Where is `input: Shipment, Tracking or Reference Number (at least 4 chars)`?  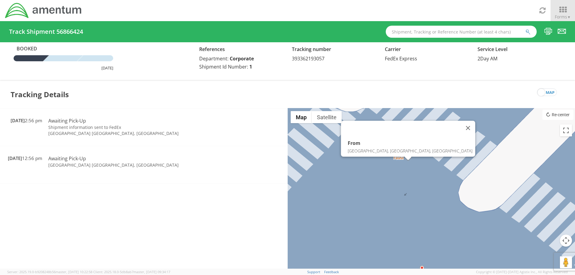
input: Shipment, Tracking or Reference Number (at least 4 chars) is located at coordinates (461, 32).